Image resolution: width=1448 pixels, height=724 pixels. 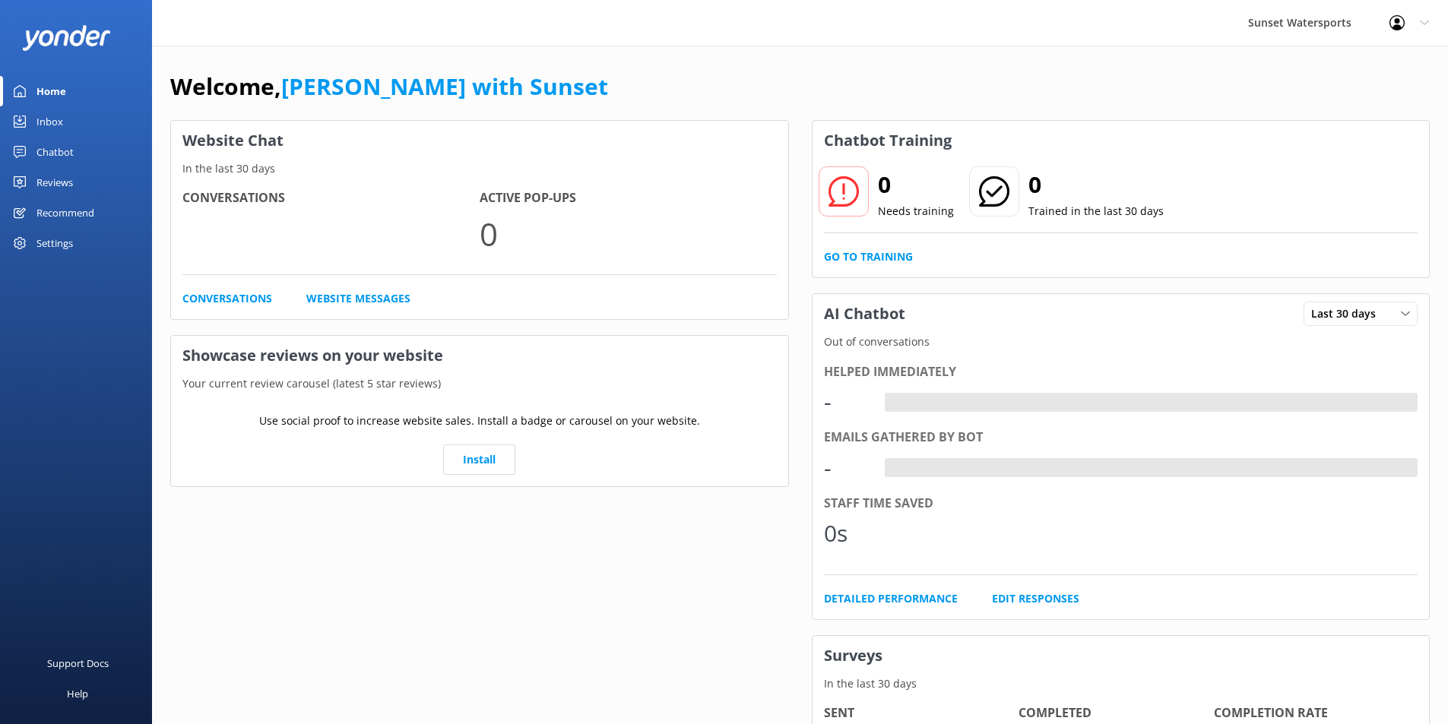 I want to click on div: Help, so click(x=78, y=694).